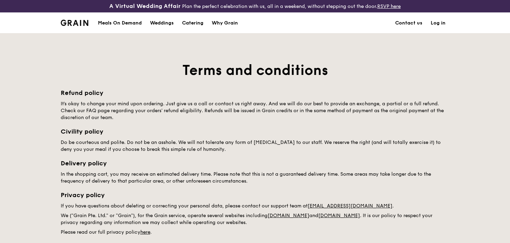 This screenshot has height=243, width=510. What do you see at coordinates (255, 6) in the screenshot?
I see `div: Plan the perfect celebration with us, all in a weekend, without stepping out the door.` at bounding box center [255, 6].